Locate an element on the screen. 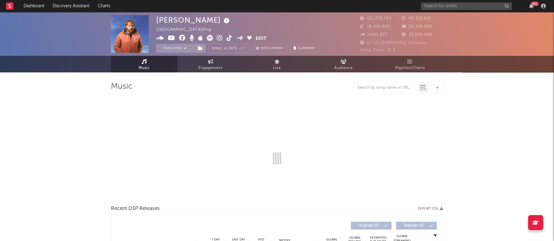  a: Benchmark is located at coordinates (270, 48).